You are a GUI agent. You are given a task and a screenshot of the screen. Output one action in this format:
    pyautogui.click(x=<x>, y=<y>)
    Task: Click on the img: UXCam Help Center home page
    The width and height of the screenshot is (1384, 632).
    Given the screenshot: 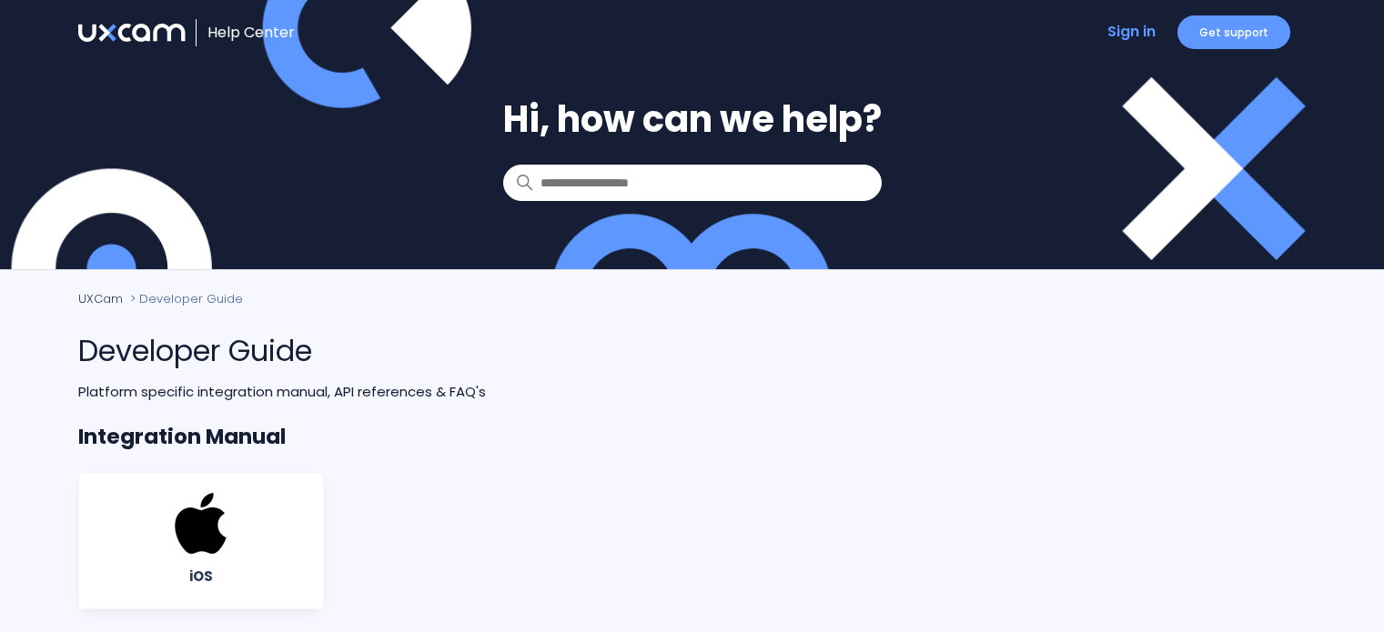 What is the action you would take?
    pyautogui.click(x=132, y=33)
    